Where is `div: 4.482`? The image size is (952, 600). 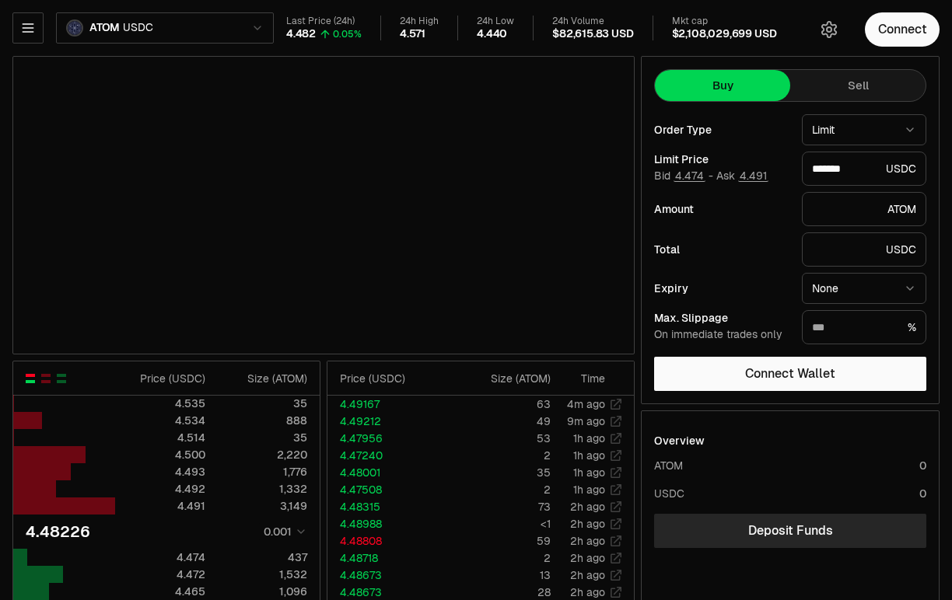
div: 4.482 is located at coordinates (301, 34).